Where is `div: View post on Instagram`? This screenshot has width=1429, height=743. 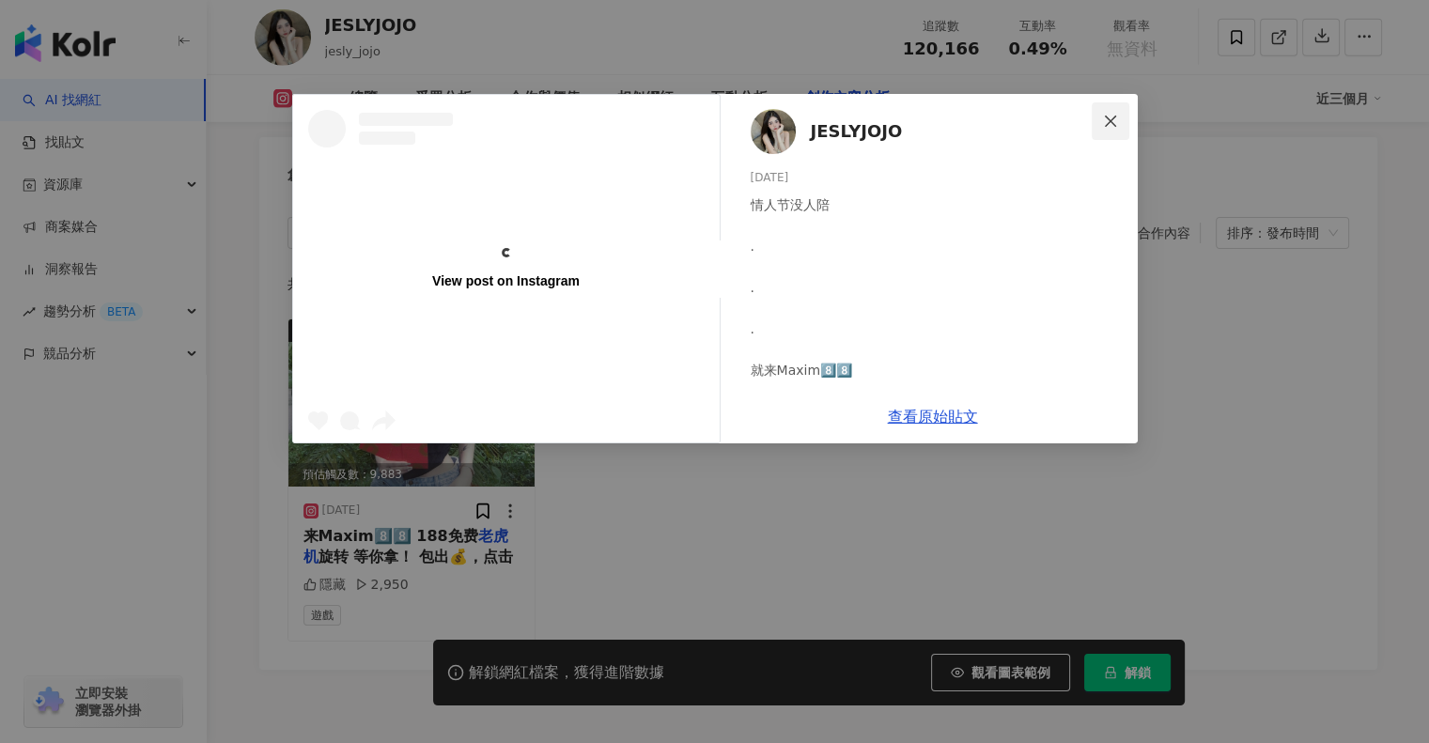 div: View post on Instagram is located at coordinates (506, 281).